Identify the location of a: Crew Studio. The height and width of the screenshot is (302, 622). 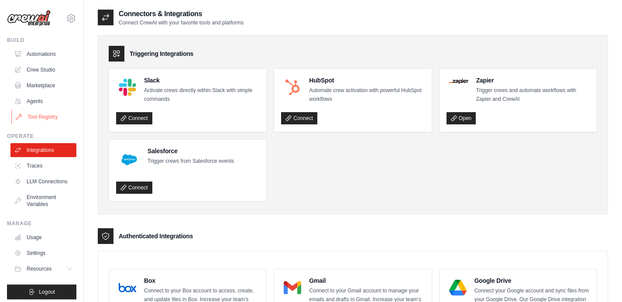
(43, 70).